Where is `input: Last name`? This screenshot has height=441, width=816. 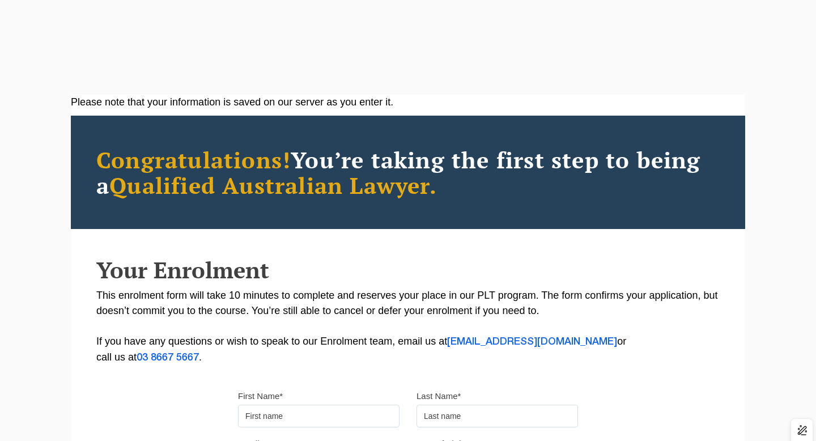
input: Last name is located at coordinates (497, 416).